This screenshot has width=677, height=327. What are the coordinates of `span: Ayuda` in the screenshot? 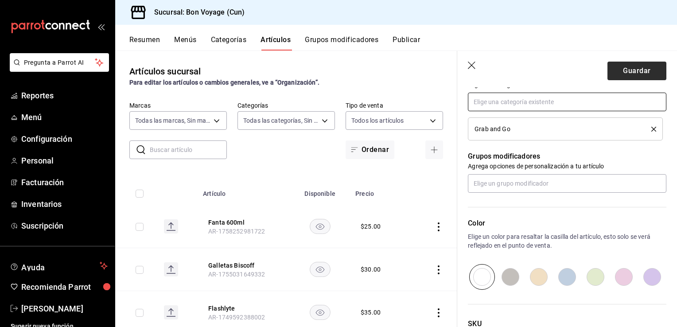 It's located at (58, 266).